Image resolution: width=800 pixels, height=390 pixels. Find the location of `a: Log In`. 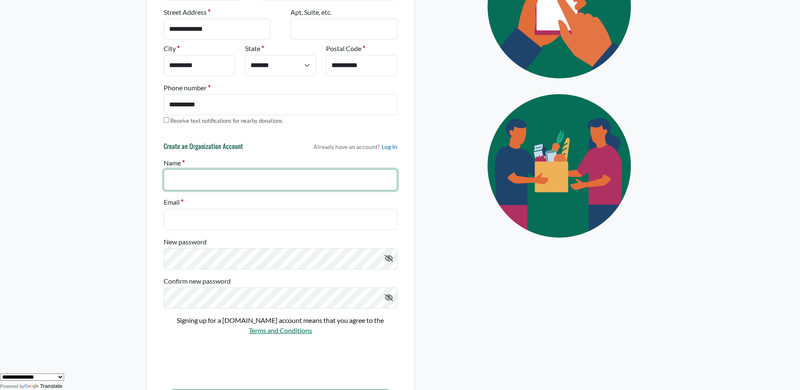

a: Log In is located at coordinates (389, 146).